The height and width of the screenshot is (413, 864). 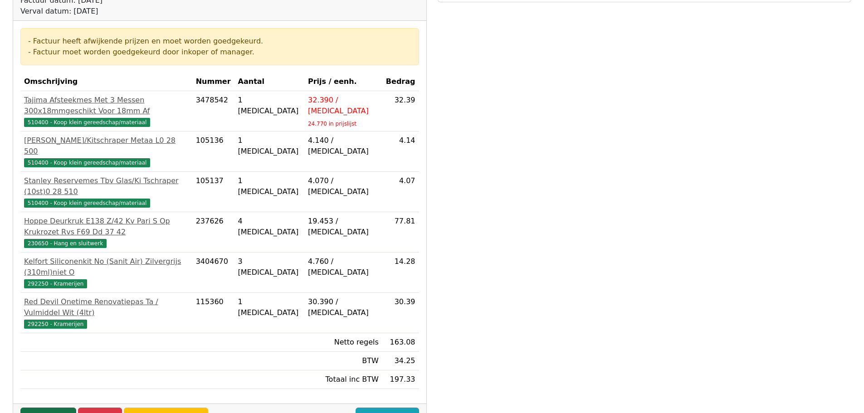 I want to click on div: Red Devil Onetime Renovatiepas Ta / Vulmiddel Wit (4ltr), so click(x=106, y=308).